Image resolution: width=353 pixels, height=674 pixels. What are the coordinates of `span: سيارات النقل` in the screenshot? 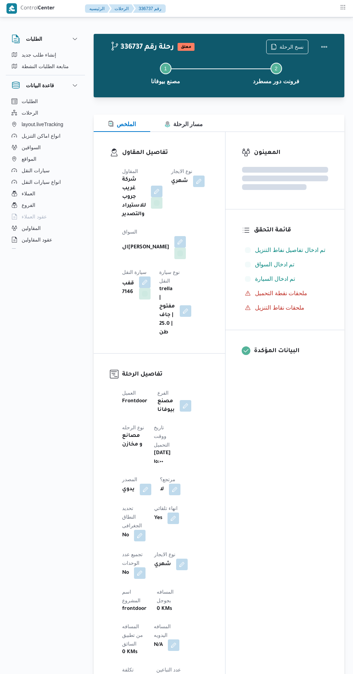 It's located at (36, 171).